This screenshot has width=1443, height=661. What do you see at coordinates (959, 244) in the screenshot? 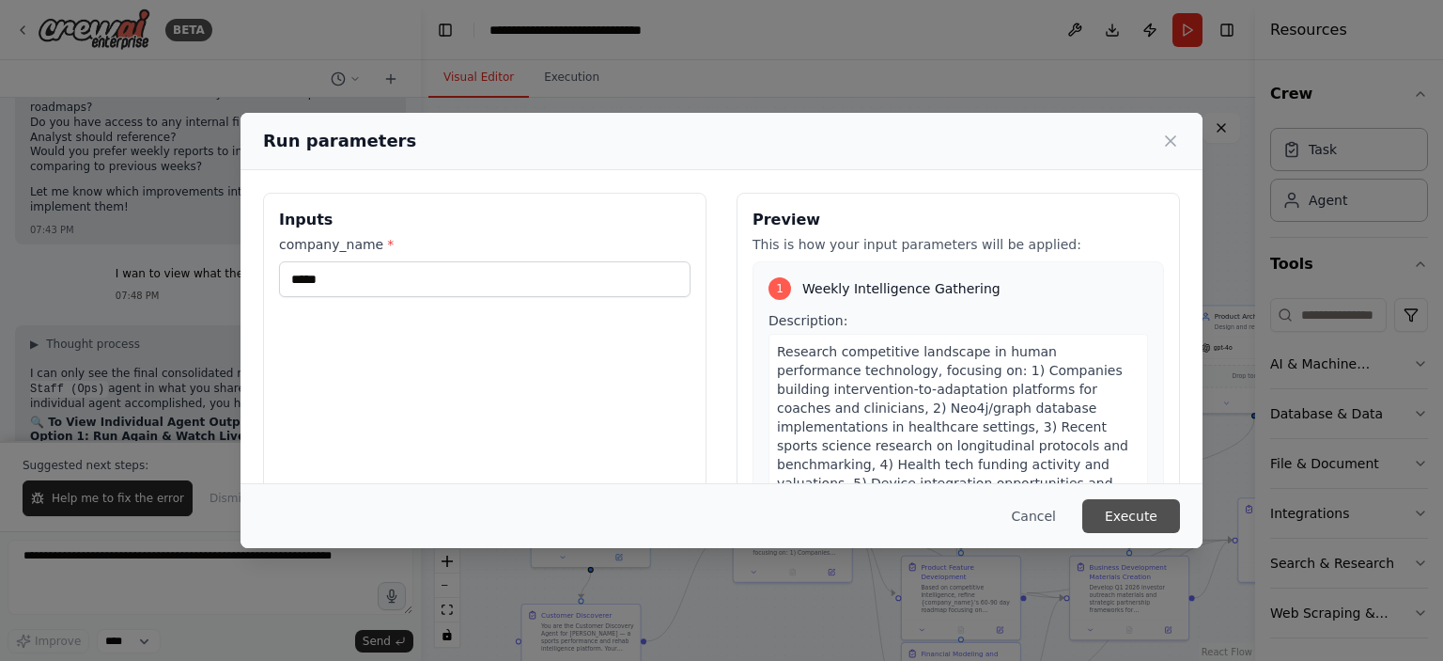
I see `p: This is how your input parameters will be applied:` at bounding box center [959, 244].